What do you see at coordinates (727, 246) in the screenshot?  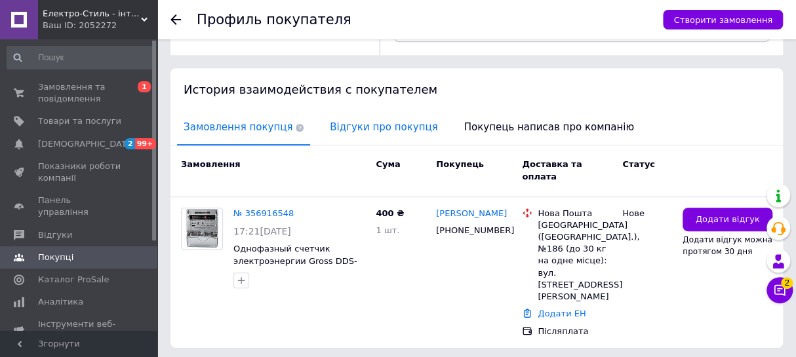 I see `span: Додати відгук можна протягом 30 дня` at bounding box center [727, 246].